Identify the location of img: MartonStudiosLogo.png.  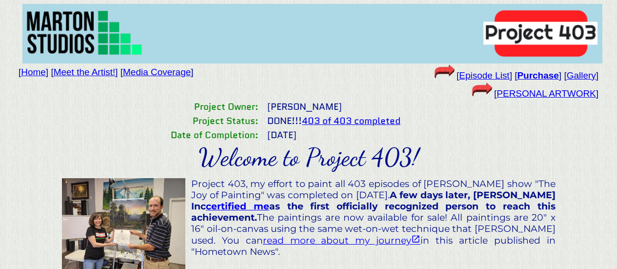
(84, 32).